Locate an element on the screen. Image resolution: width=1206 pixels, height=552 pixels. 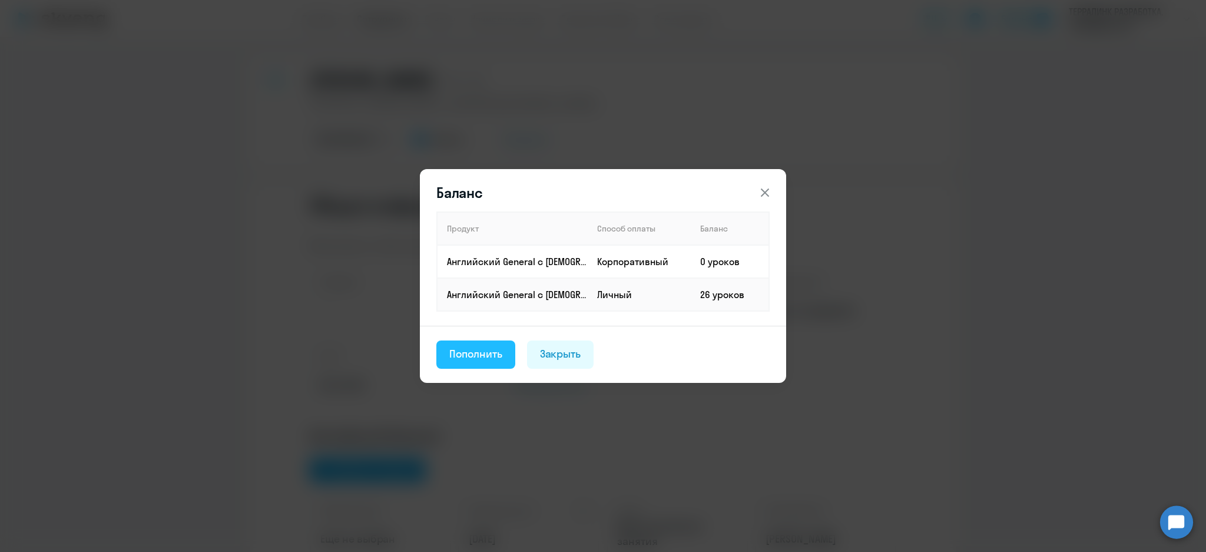
div: Пополнить is located at coordinates (476, 354).